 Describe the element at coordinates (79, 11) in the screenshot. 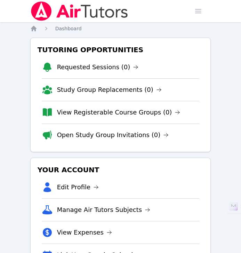

I see `img: Air Tutors` at that location.